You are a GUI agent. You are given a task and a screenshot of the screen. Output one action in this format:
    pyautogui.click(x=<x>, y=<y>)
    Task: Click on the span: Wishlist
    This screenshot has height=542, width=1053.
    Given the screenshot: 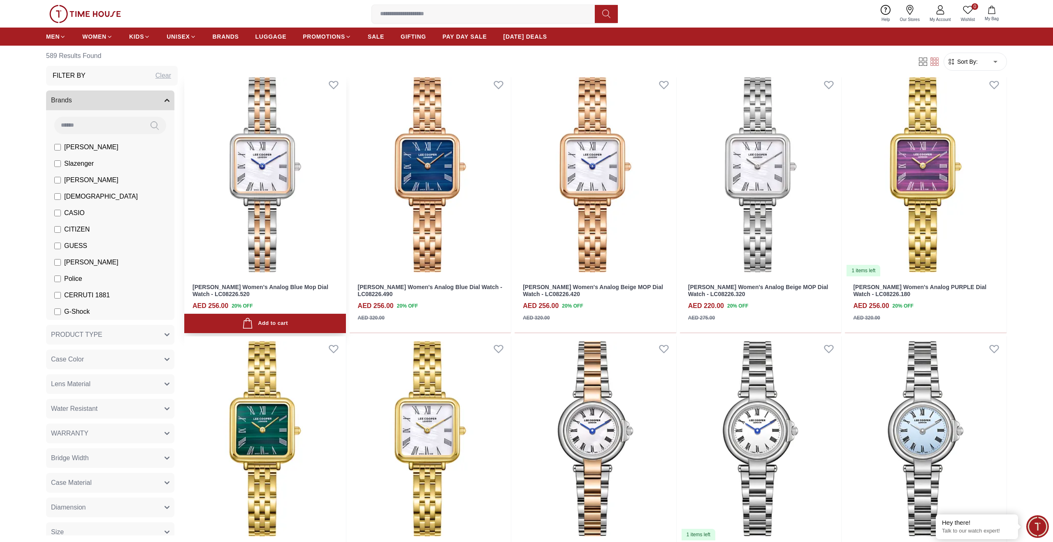 What is the action you would take?
    pyautogui.click(x=968, y=19)
    